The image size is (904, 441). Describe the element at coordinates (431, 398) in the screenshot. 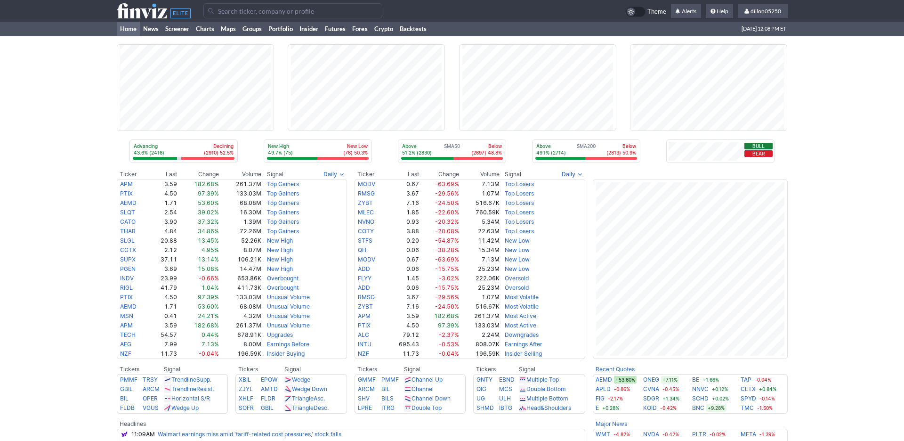

I see `a: Channel Down` at that location.